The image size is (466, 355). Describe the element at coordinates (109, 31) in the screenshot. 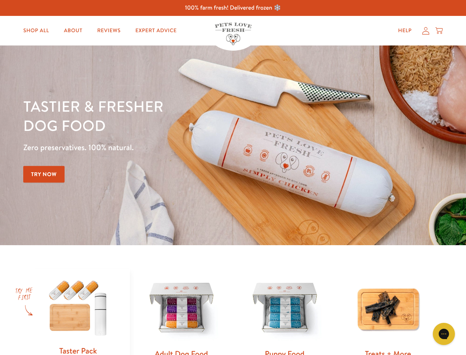

I see `a: Reviews` at that location.